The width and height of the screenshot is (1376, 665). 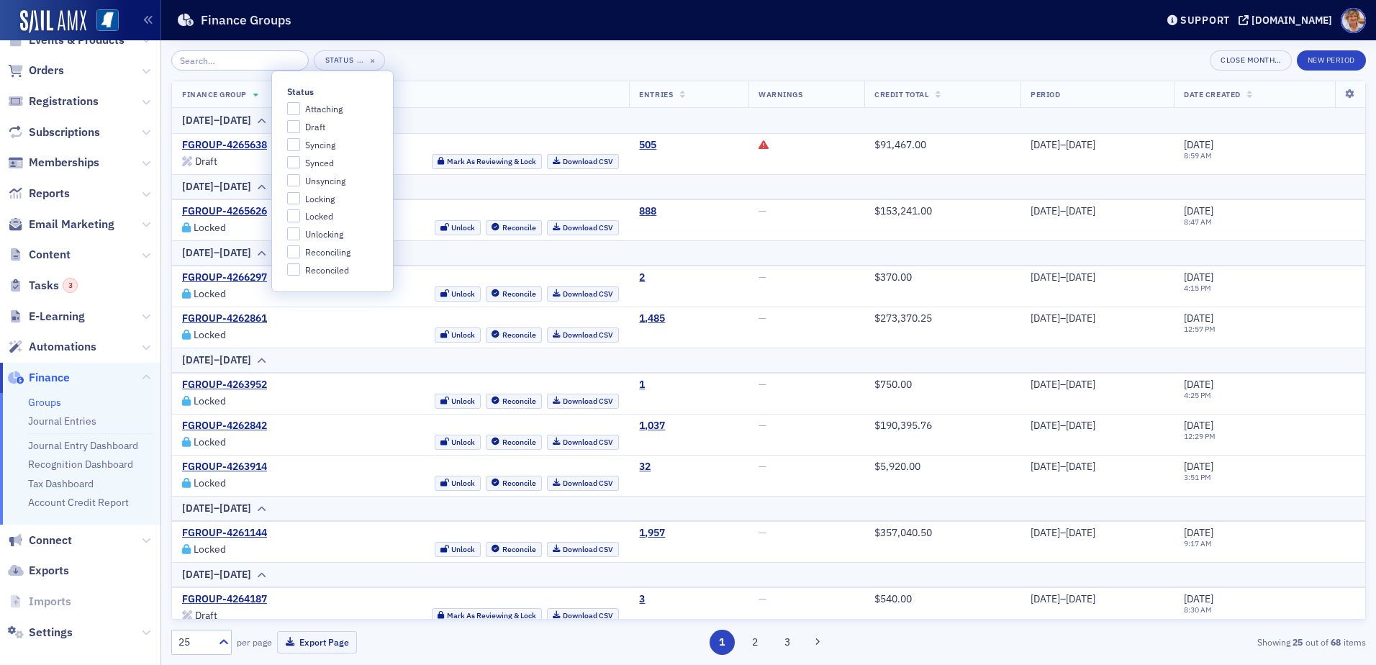 I want to click on button: Status…×, so click(x=349, y=60).